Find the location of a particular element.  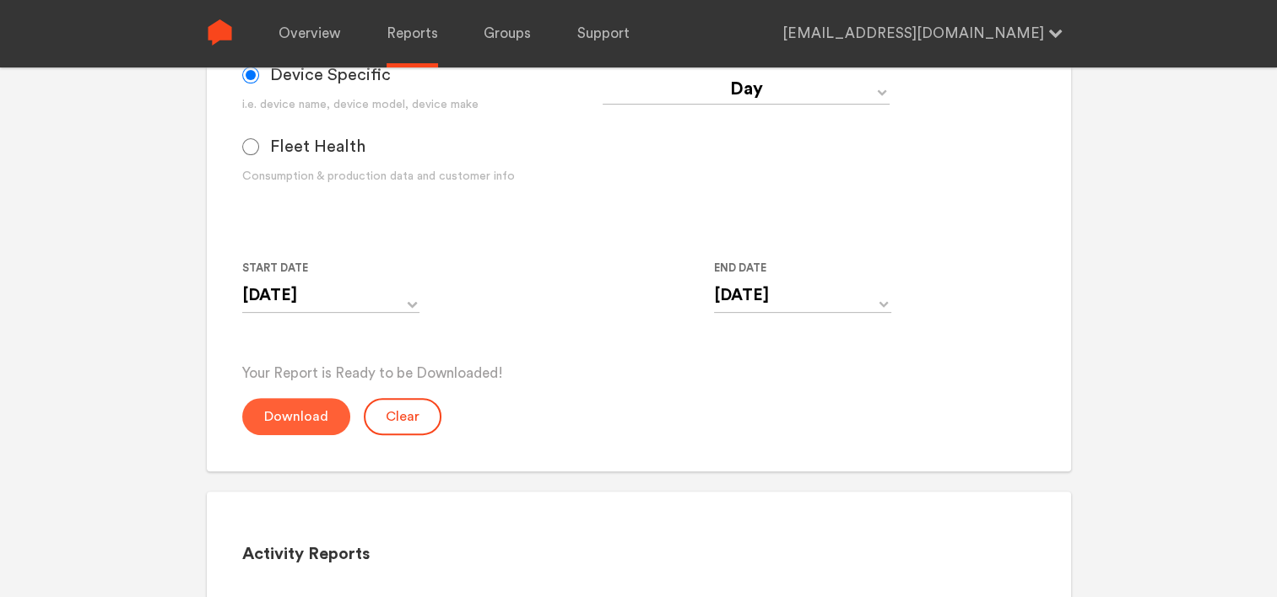

input: Device Specific is located at coordinates (251, 75).